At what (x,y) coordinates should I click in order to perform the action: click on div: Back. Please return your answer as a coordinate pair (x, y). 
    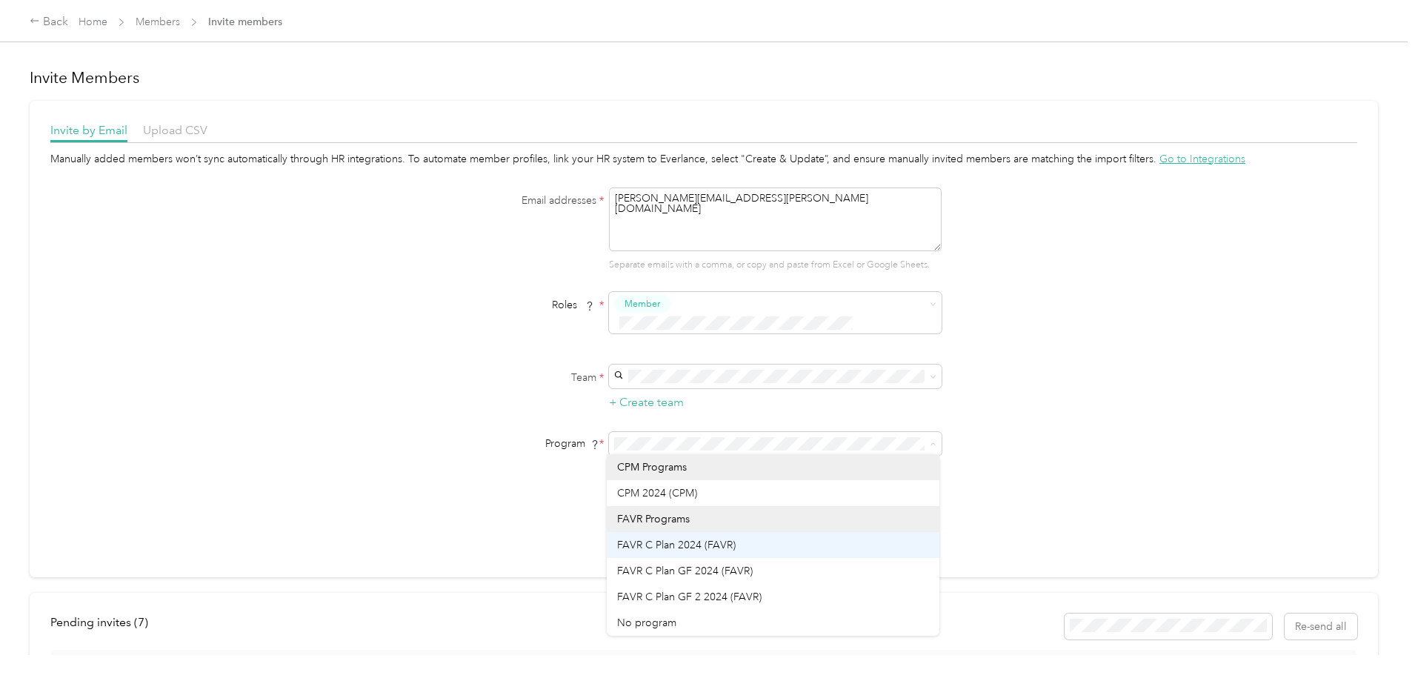
    Looking at the image, I should click on (49, 22).